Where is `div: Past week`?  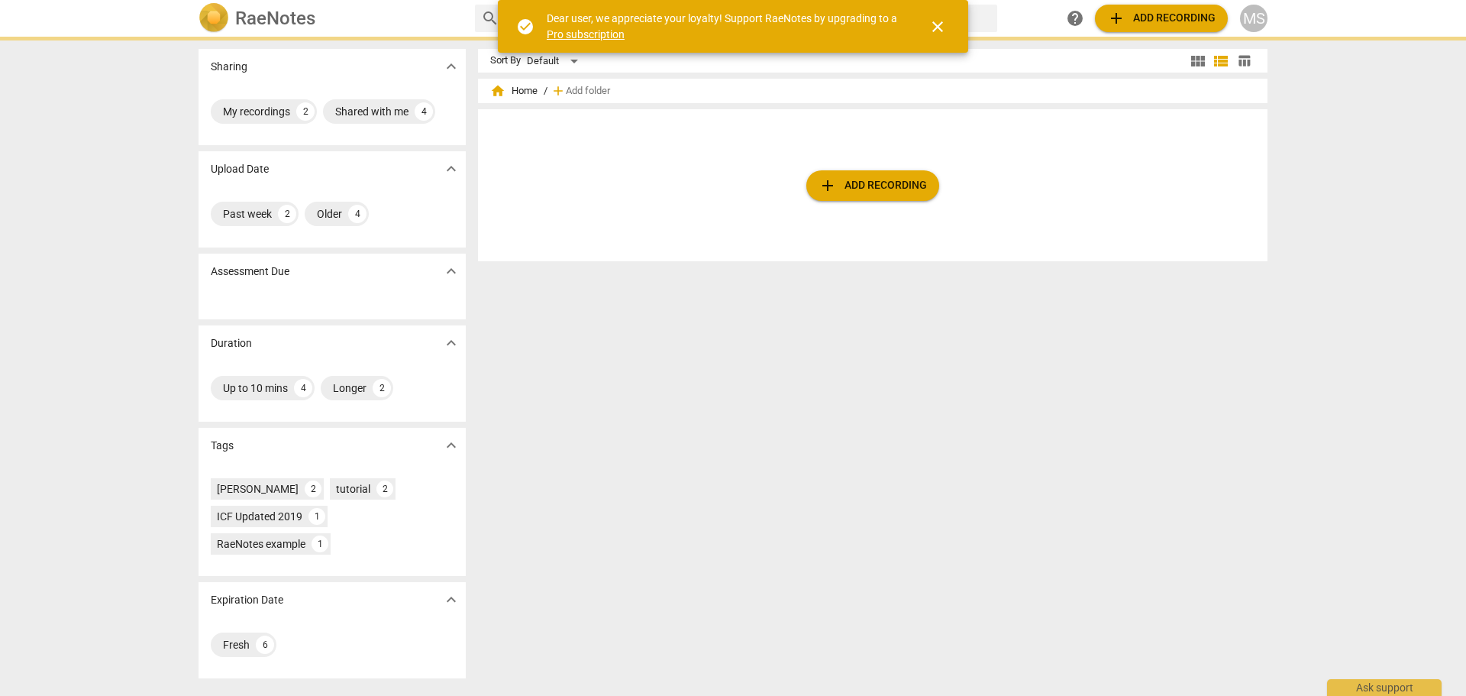
div: Past week is located at coordinates (247, 214).